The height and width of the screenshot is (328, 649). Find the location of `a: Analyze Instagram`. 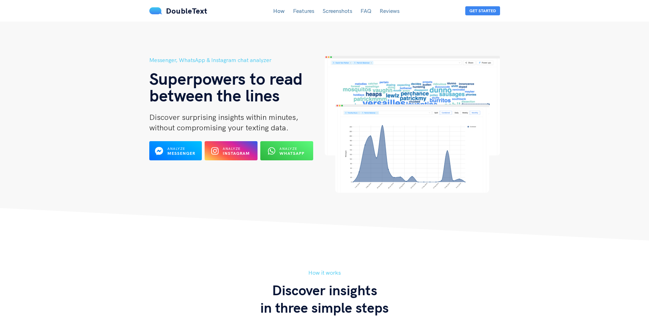

a: Analyze Instagram is located at coordinates (231, 153).